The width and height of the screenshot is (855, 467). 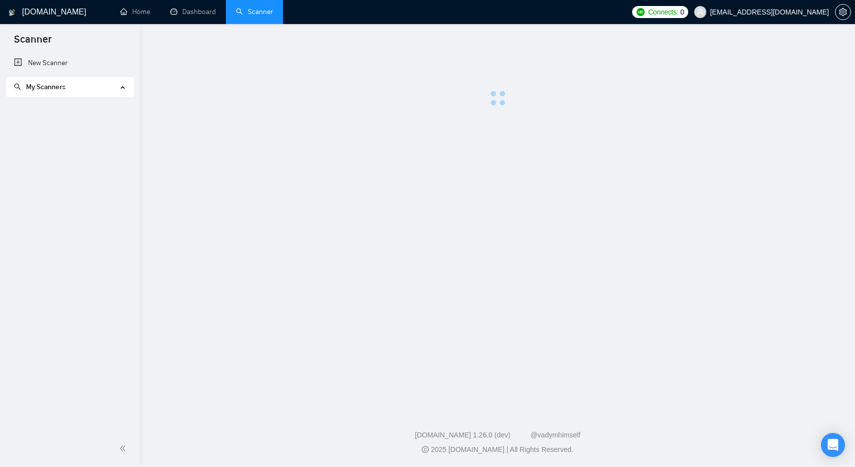 I want to click on div: Open Intercom Messenger, so click(x=833, y=445).